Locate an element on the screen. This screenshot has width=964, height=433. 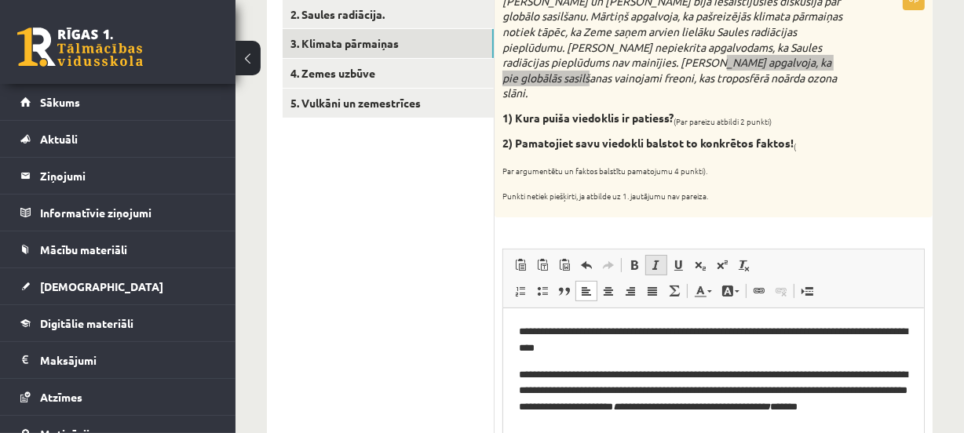
span: Mācību materiāli is located at coordinates (83, 250).